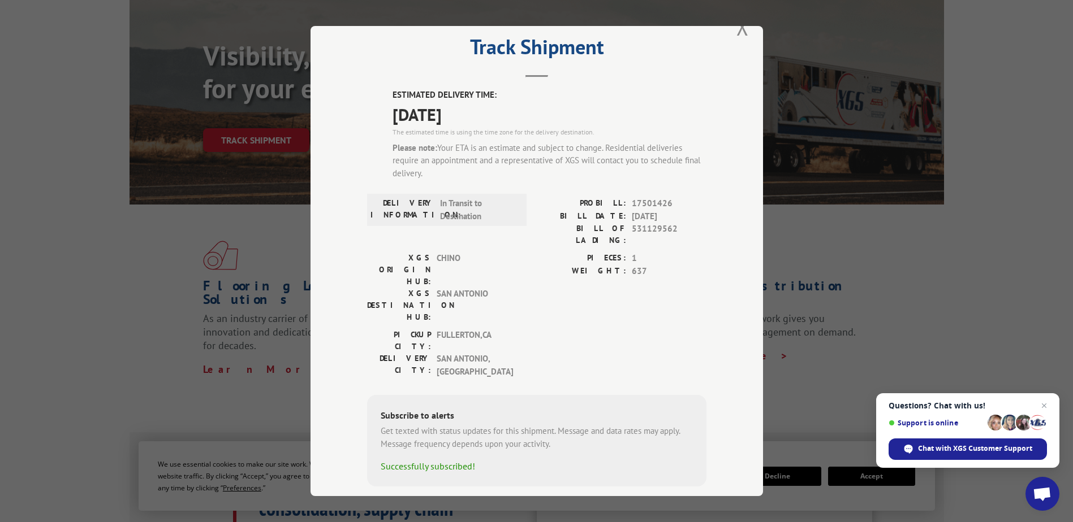 Image resolution: width=1073 pixels, height=522 pixels. What do you see at coordinates (1042, 494) in the screenshot?
I see `div: Open chat` at bounding box center [1042, 494].